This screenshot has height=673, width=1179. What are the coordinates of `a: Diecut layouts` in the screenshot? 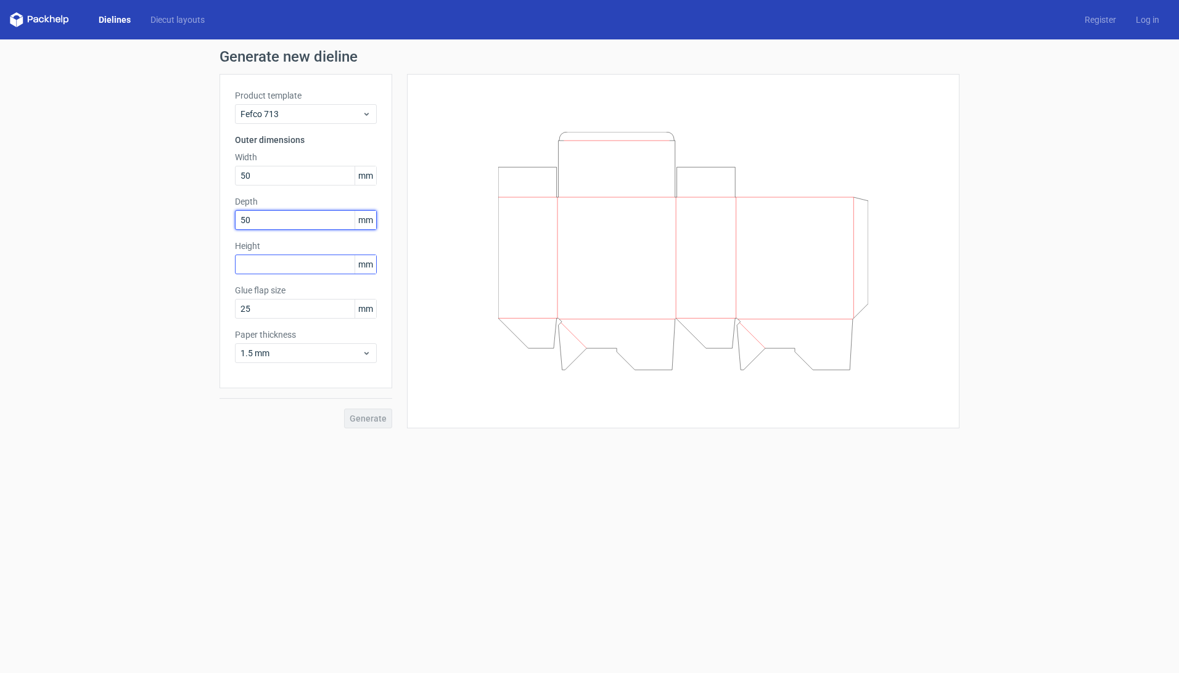 It's located at (178, 20).